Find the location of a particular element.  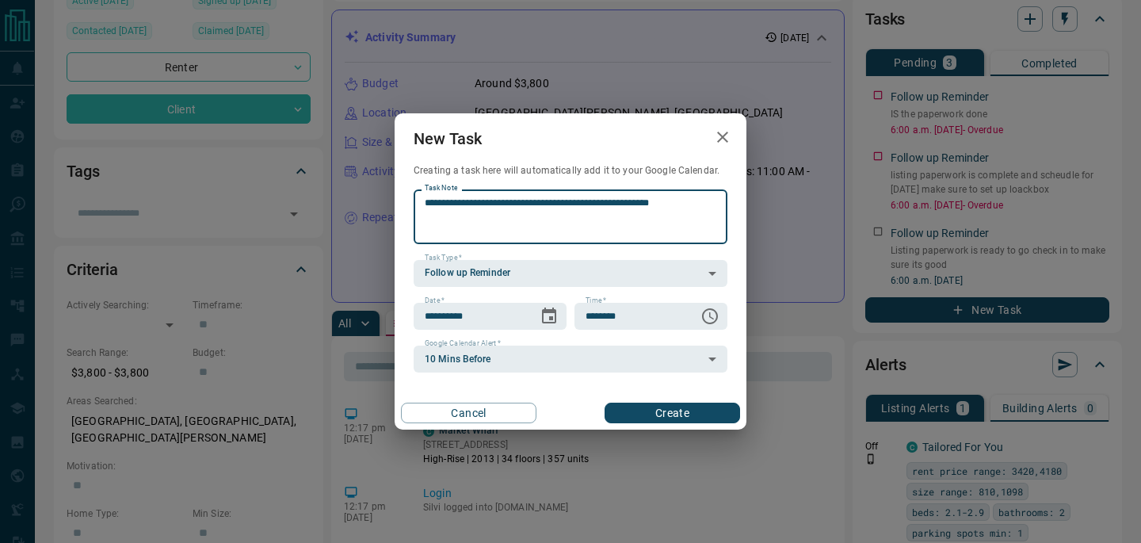

h2: New Task is located at coordinates (448, 139).